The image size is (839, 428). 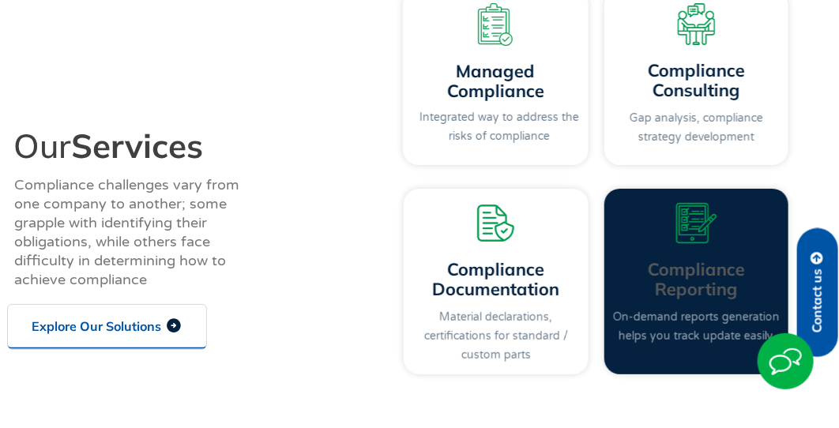 What do you see at coordinates (495, 222) in the screenshot?
I see `img: A secure document` at bounding box center [495, 222].